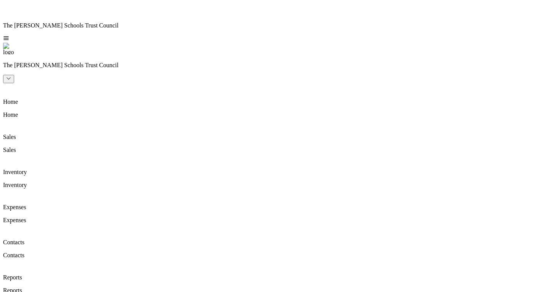  Describe the element at coordinates (275, 242) in the screenshot. I see `p: Contacts` at that location.